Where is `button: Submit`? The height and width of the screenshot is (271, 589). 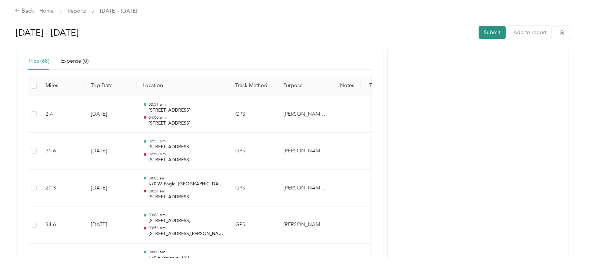
button: Submit is located at coordinates (492, 32).